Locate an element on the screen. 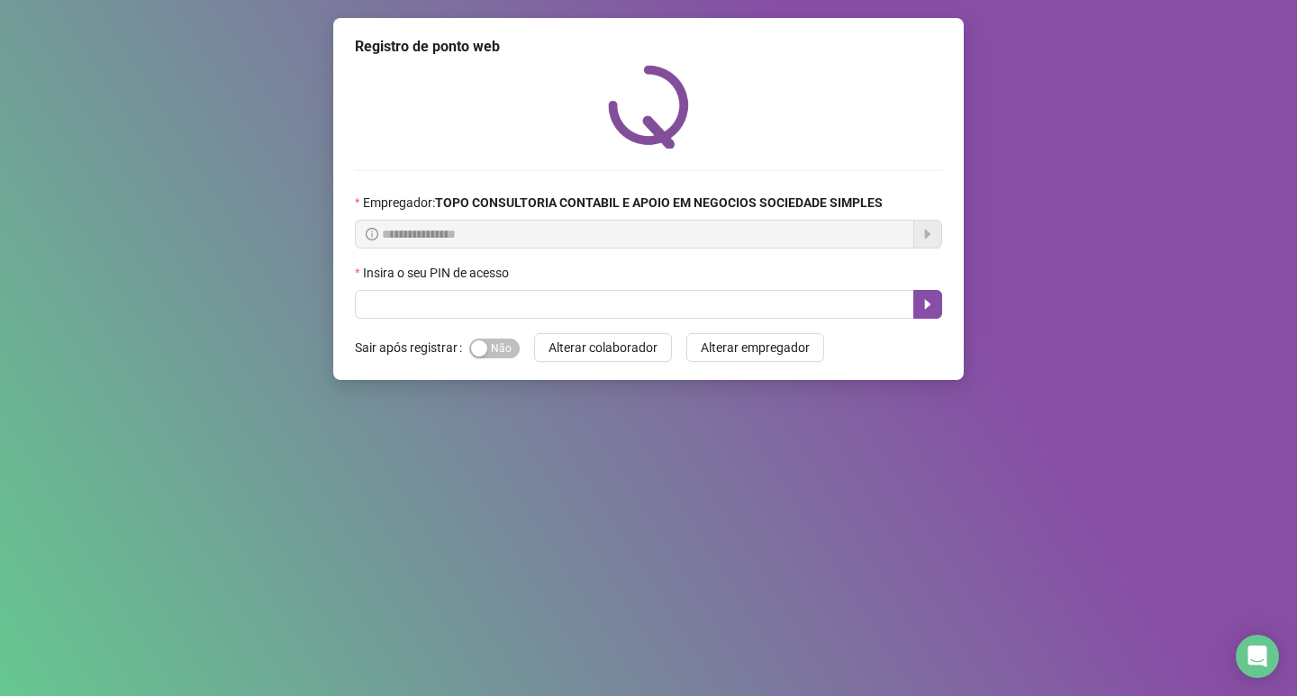  label: Insira o seu PIN de acesso is located at coordinates (438, 273).